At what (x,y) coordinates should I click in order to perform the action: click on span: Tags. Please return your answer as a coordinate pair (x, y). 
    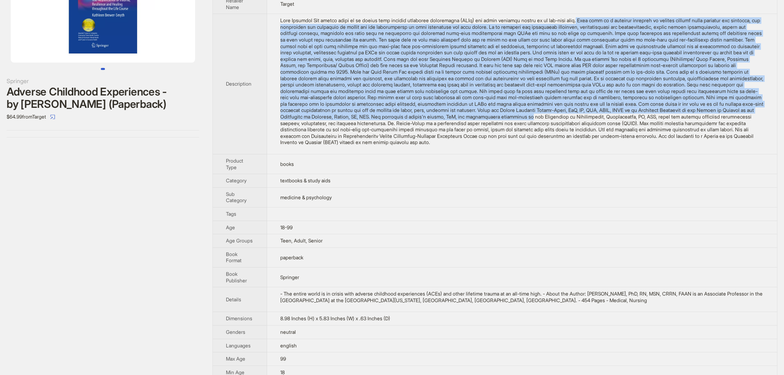
    Looking at the image, I should click on (231, 214).